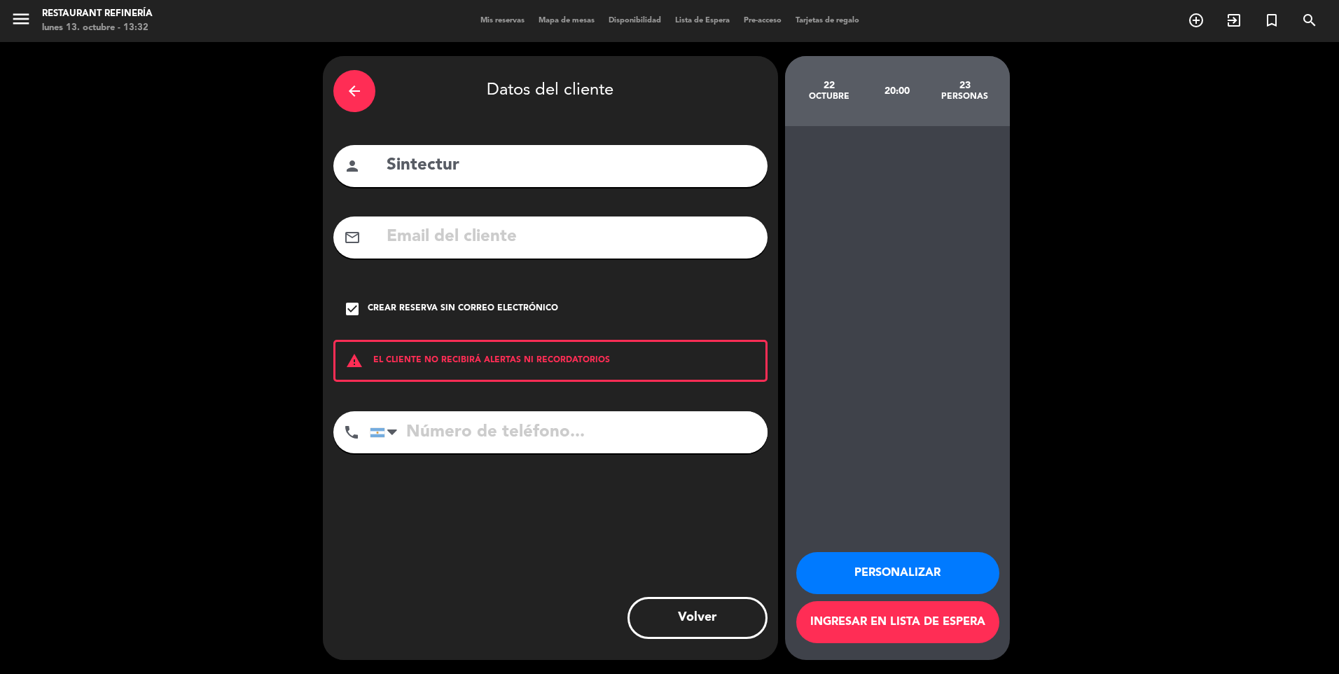 This screenshot has height=674, width=1339. Describe the element at coordinates (352, 309) in the screenshot. I see `i: check_box` at that location.